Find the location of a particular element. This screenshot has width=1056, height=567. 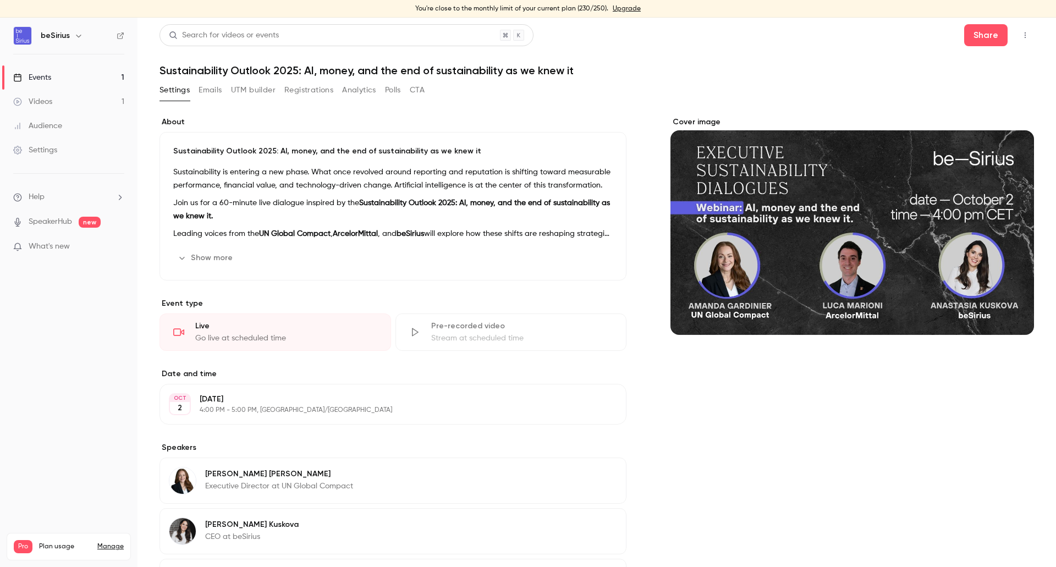

span: What's new is located at coordinates (49, 246).